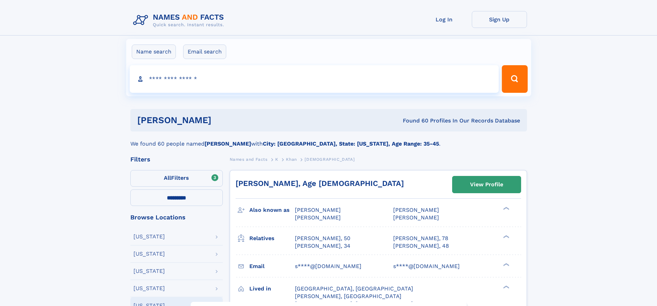  I want to click on h3: Also known as, so click(272, 210).